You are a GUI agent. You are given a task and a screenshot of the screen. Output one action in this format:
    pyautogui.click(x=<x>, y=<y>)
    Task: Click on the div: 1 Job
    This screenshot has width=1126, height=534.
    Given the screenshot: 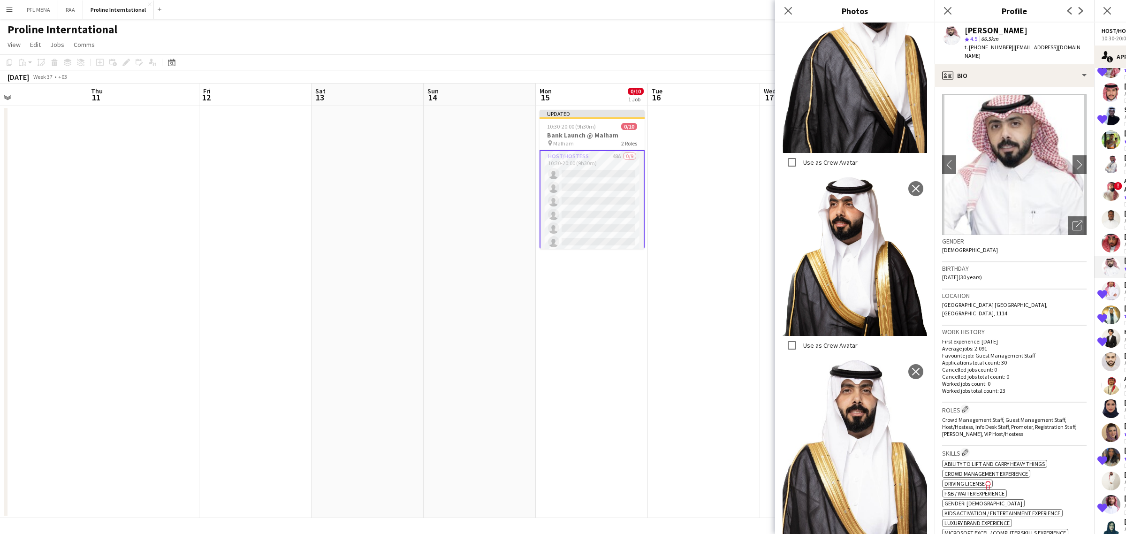 What is the action you would take?
    pyautogui.click(x=636, y=99)
    